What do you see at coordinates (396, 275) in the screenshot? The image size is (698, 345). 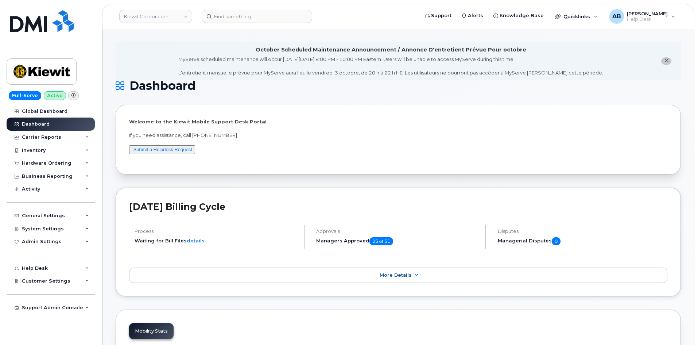 I see `span: More Details` at bounding box center [396, 275].